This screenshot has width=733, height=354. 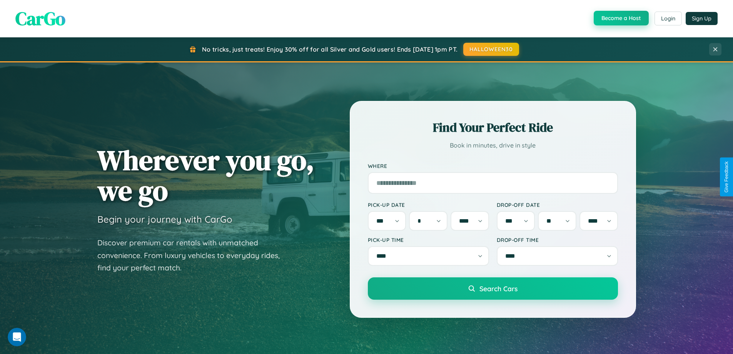 I want to click on button: Become a Host, so click(x=621, y=18).